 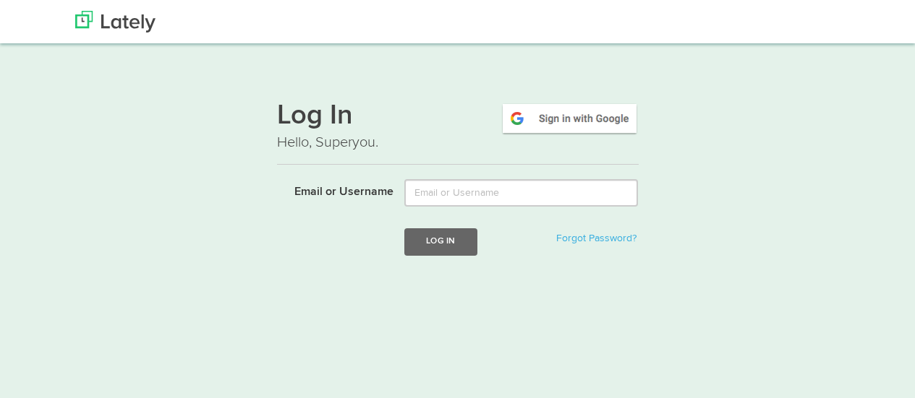 What do you see at coordinates (330, 190) in the screenshot?
I see `label: Email or Username` at bounding box center [330, 190].